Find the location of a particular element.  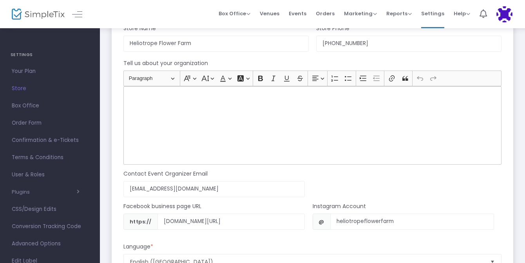

span: Venues is located at coordinates (270, 13).